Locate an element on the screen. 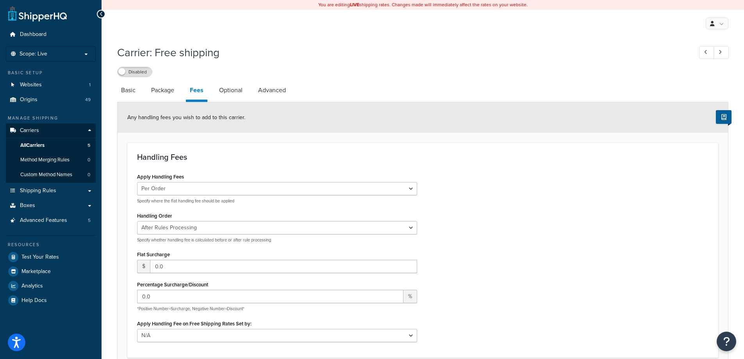 The height and width of the screenshot is (359, 744). a: Boxes is located at coordinates (51, 205).